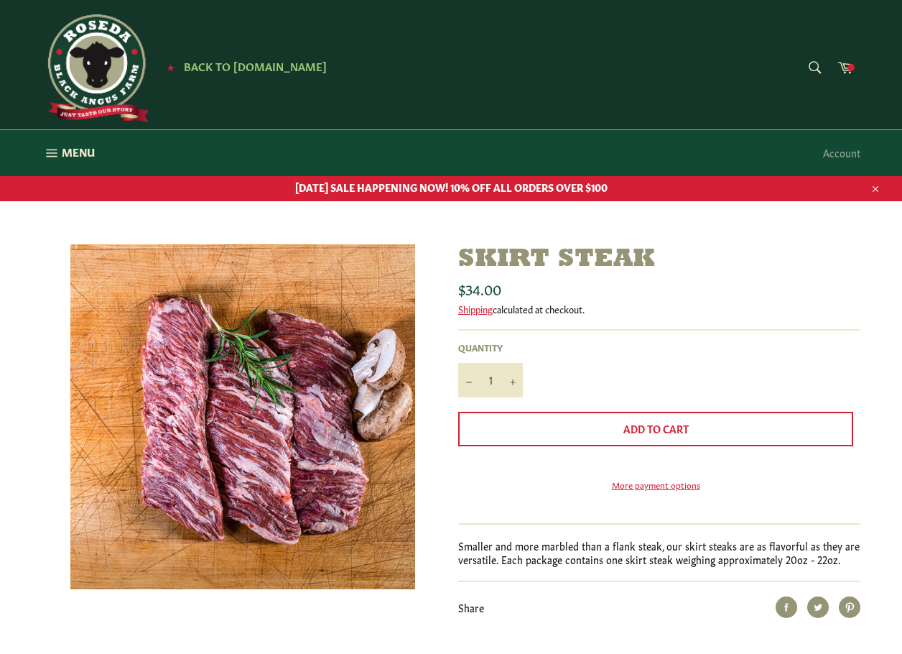 The height and width of the screenshot is (654, 902). What do you see at coordinates (243, 417) in the screenshot?
I see `img: Skirt Steak` at bounding box center [243, 417].